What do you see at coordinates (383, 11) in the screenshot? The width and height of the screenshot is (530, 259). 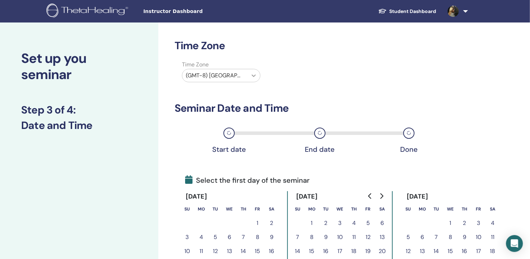 I see `img: graduation-cap-white.svg` at bounding box center [383, 11].